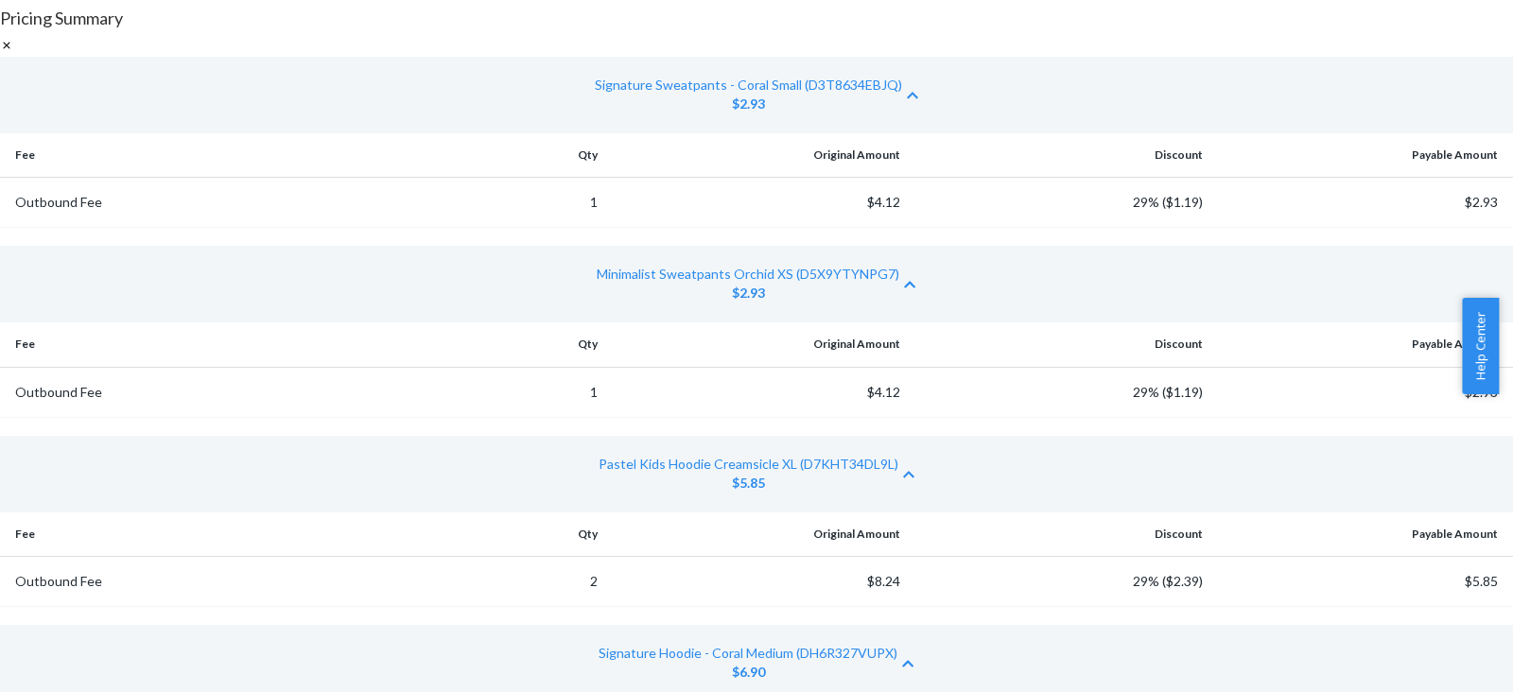 The image size is (1513, 692). Describe the element at coordinates (748, 672) in the screenshot. I see `div: $6.90` at that location.